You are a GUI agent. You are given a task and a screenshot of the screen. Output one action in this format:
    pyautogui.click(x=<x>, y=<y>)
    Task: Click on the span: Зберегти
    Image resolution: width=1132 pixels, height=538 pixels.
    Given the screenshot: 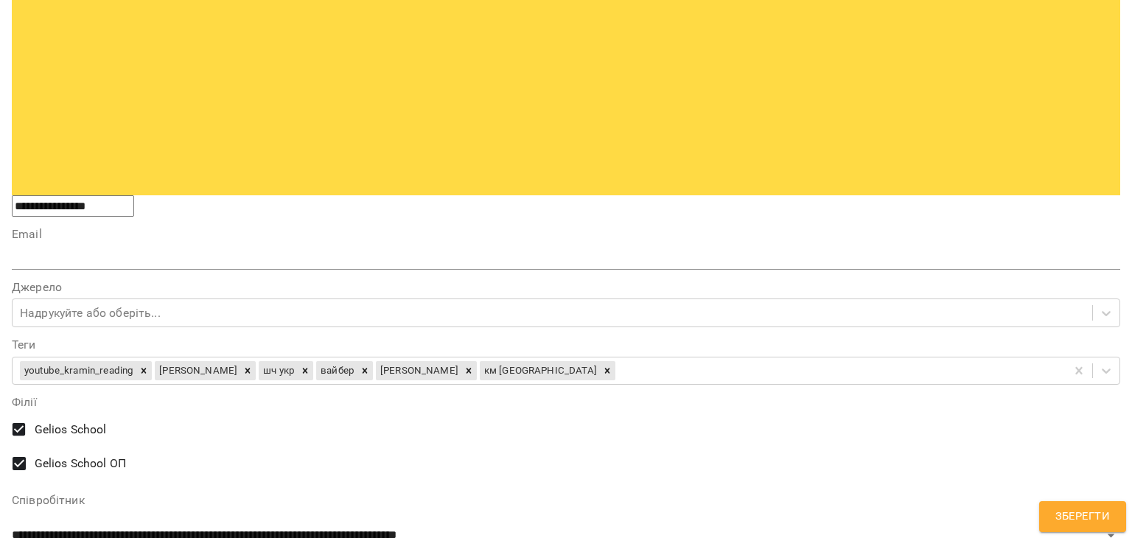 What is the action you would take?
    pyautogui.click(x=1083, y=517)
    